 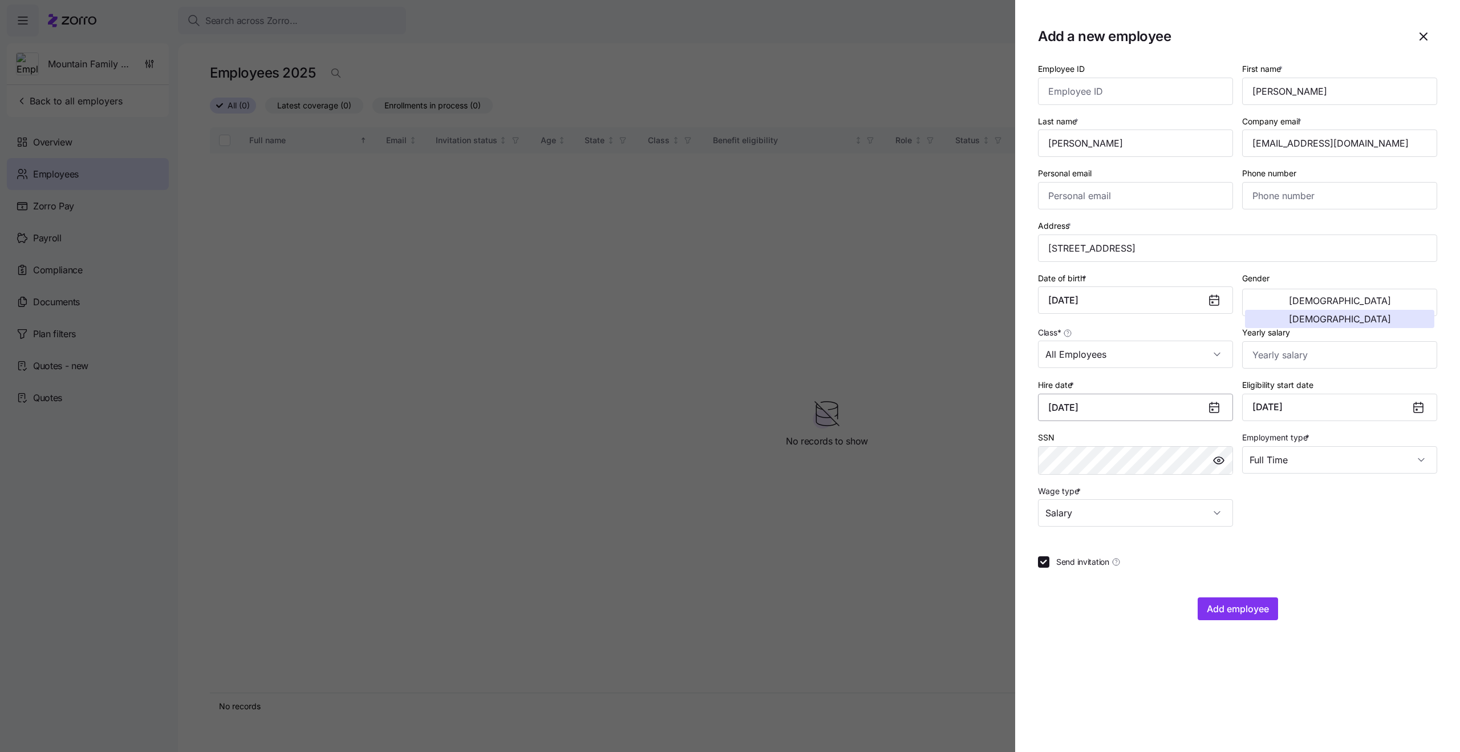 What do you see at coordinates (1060, 491) in the screenshot?
I see `label: Wage type` at bounding box center [1060, 491].